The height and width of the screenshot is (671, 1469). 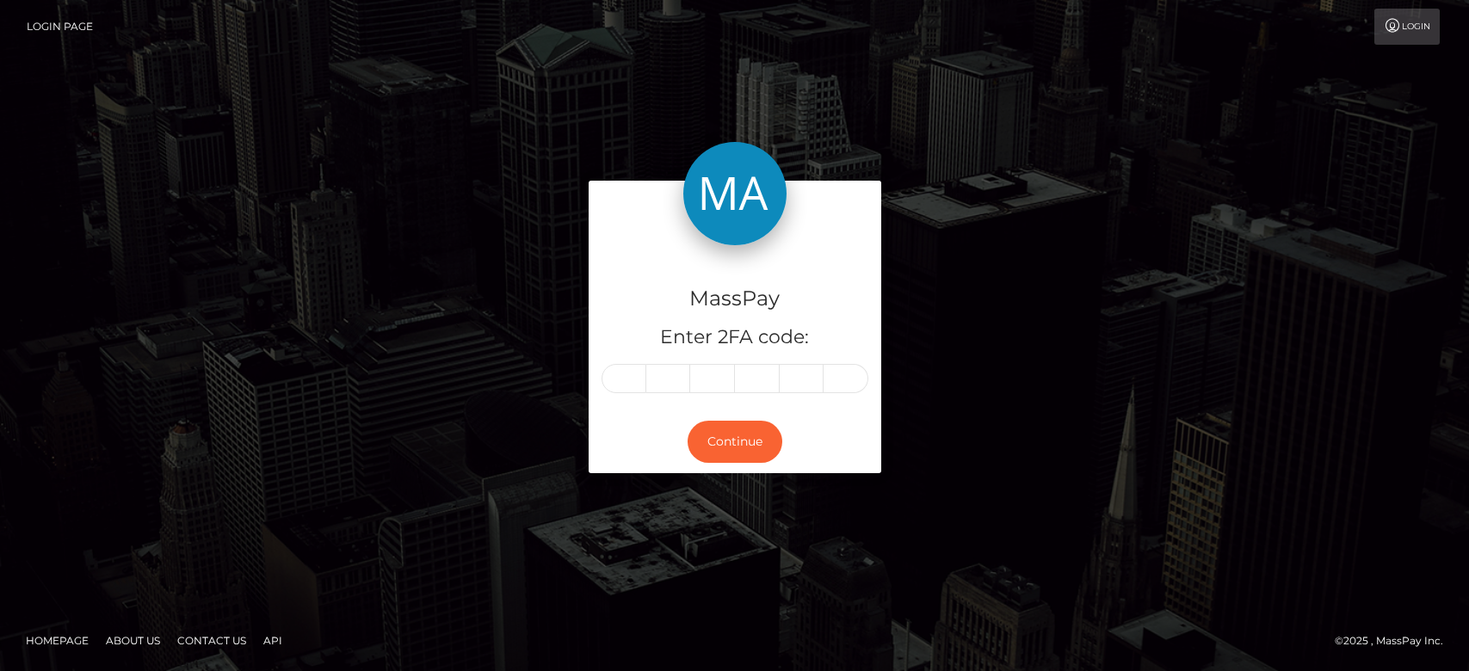 What do you see at coordinates (735, 194) in the screenshot?
I see `img: MassPay` at bounding box center [735, 194].